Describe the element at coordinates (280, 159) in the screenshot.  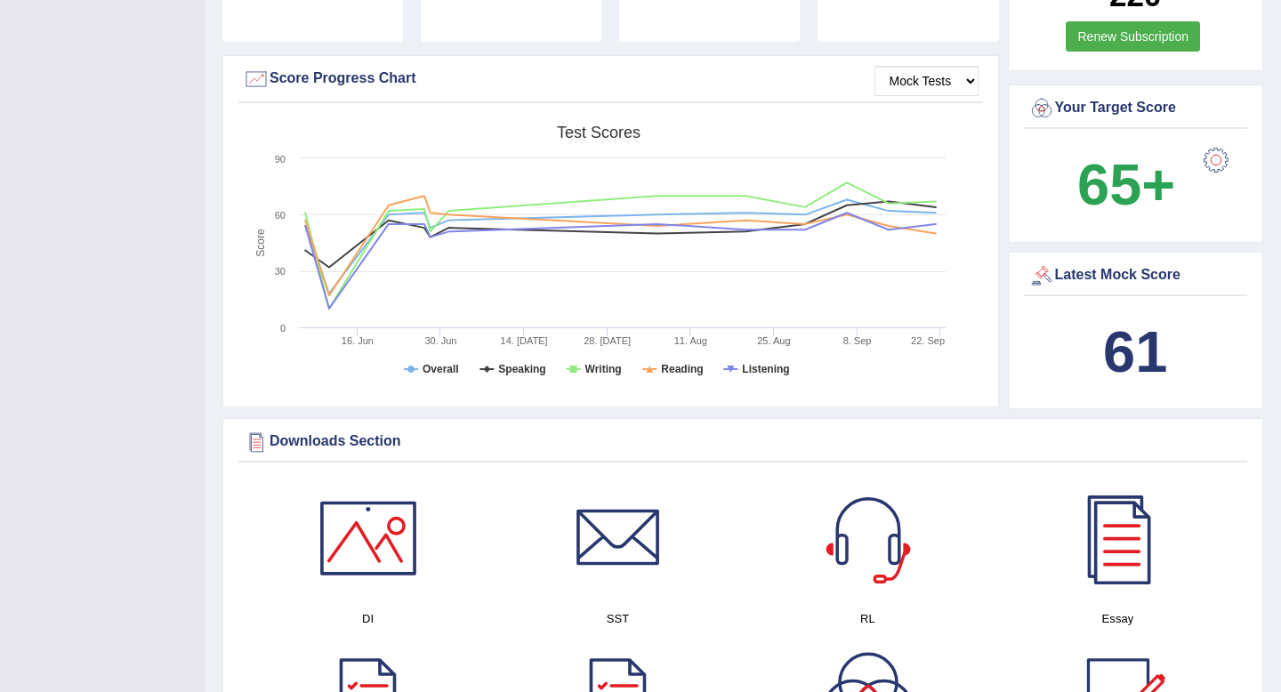
I see `text: 90` at that location.